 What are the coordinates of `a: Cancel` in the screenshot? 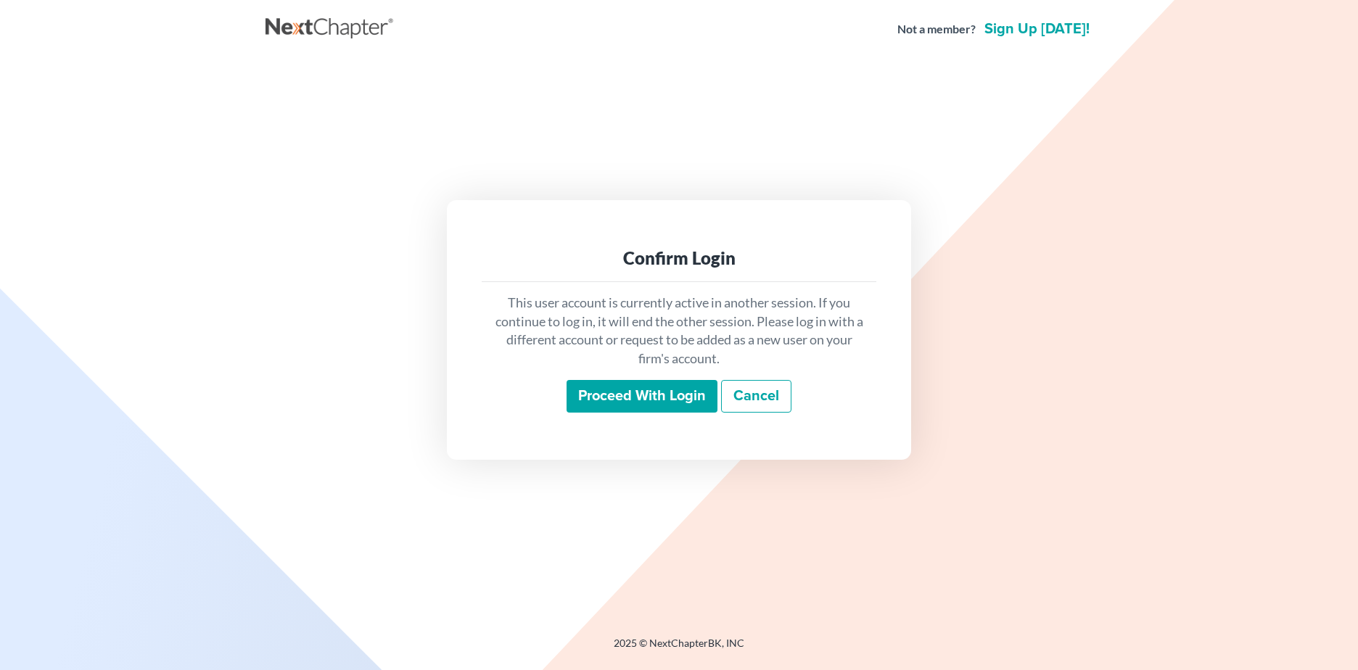 It's located at (756, 397).